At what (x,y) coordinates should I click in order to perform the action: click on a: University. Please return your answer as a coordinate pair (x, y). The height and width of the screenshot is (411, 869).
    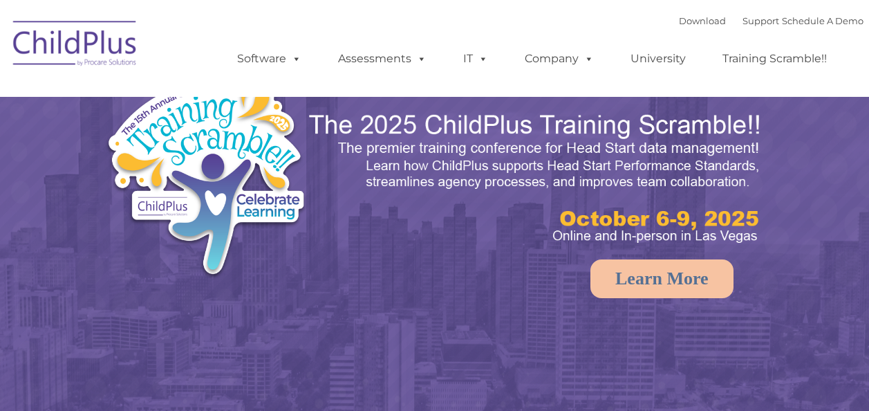
    Looking at the image, I should click on (658, 59).